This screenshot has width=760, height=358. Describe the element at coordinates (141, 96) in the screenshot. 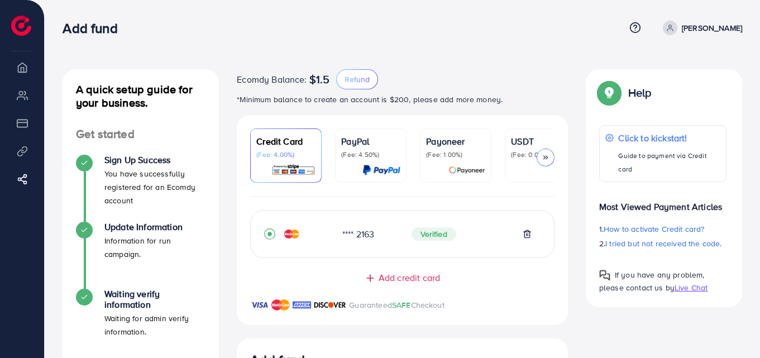

I see `h4: A quick setup guide for your business.` at that location.